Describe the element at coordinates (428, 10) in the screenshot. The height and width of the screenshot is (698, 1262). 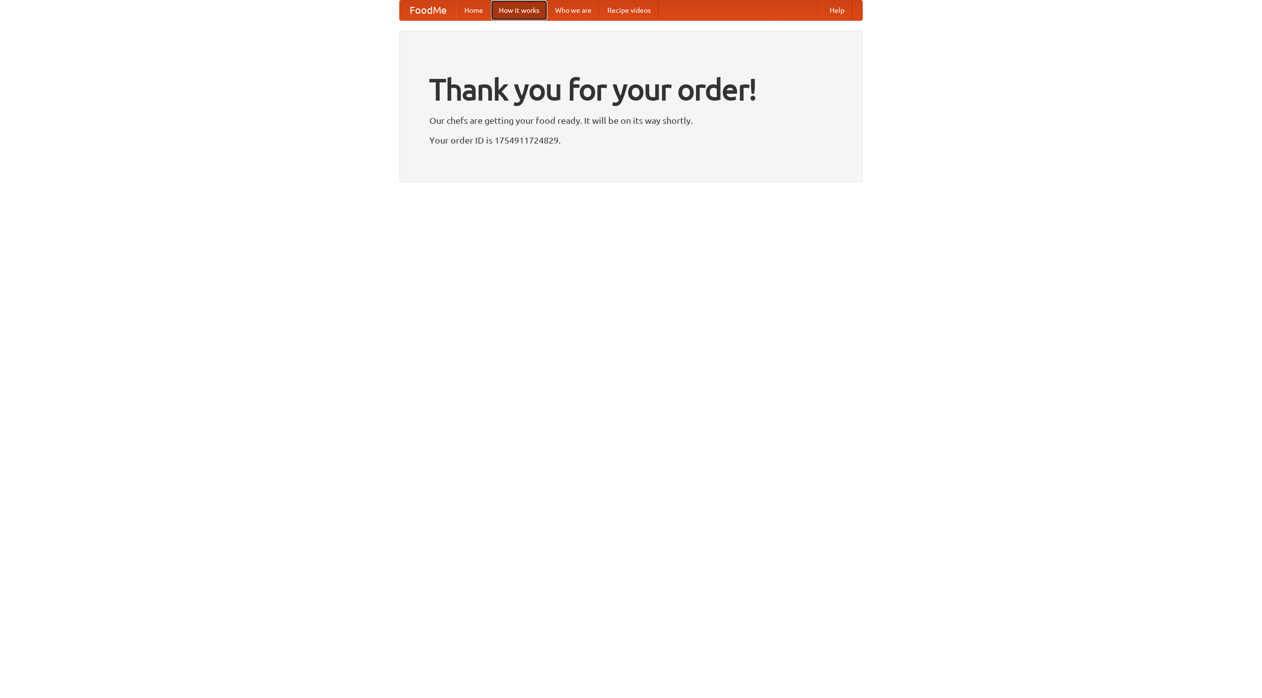
I see `a: FoodMe` at that location.